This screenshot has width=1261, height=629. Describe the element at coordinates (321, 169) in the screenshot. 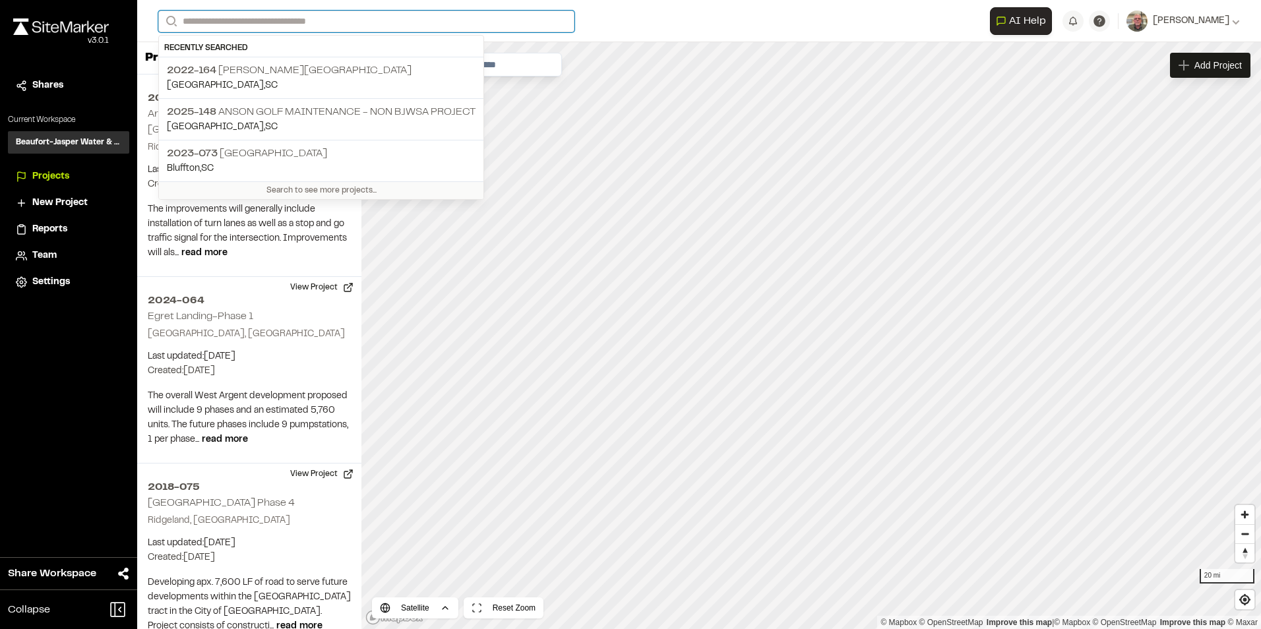

I see `p: Bluffton , SC` at that location.